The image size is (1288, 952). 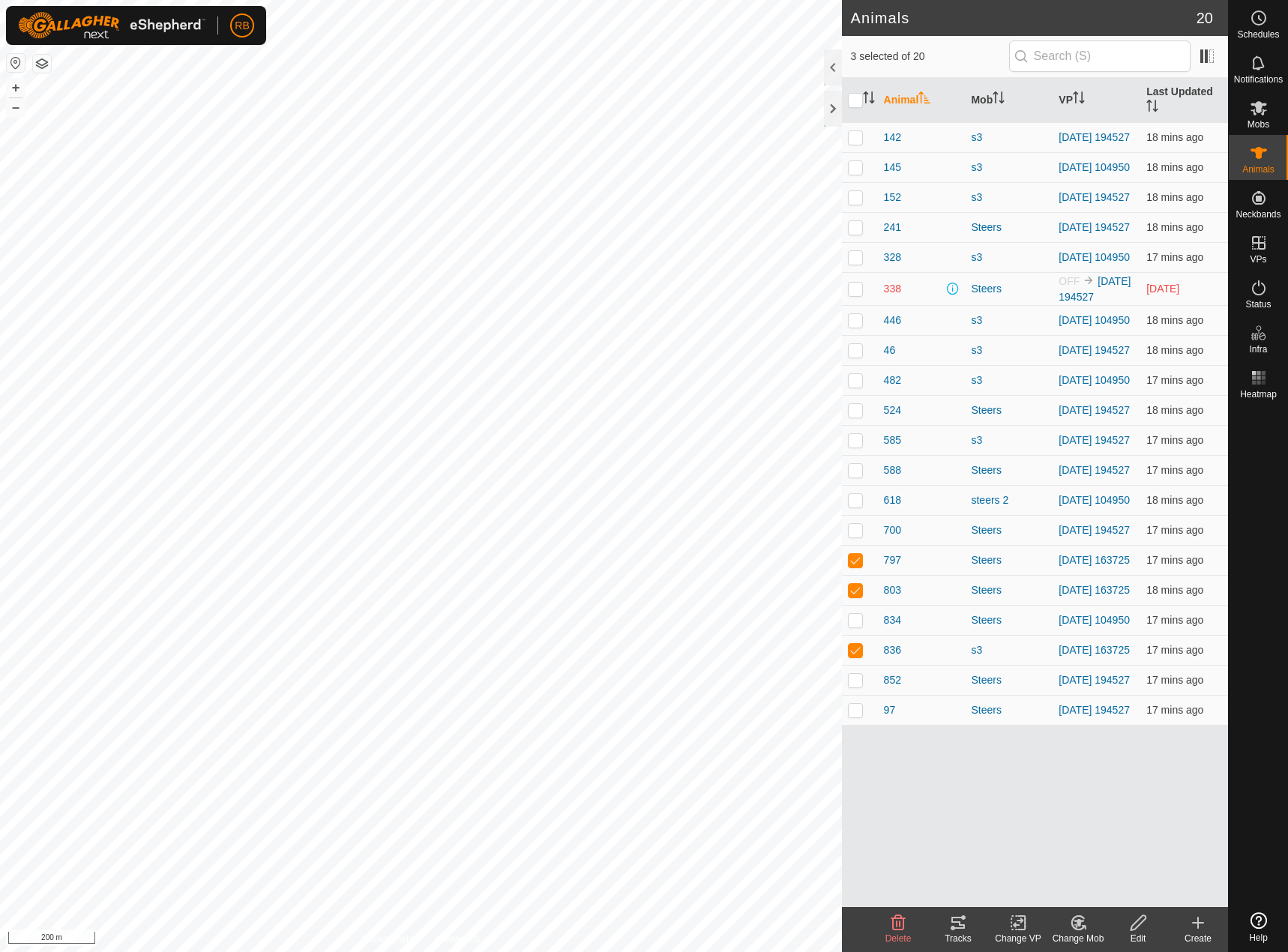 I want to click on span: Infra, so click(x=1258, y=349).